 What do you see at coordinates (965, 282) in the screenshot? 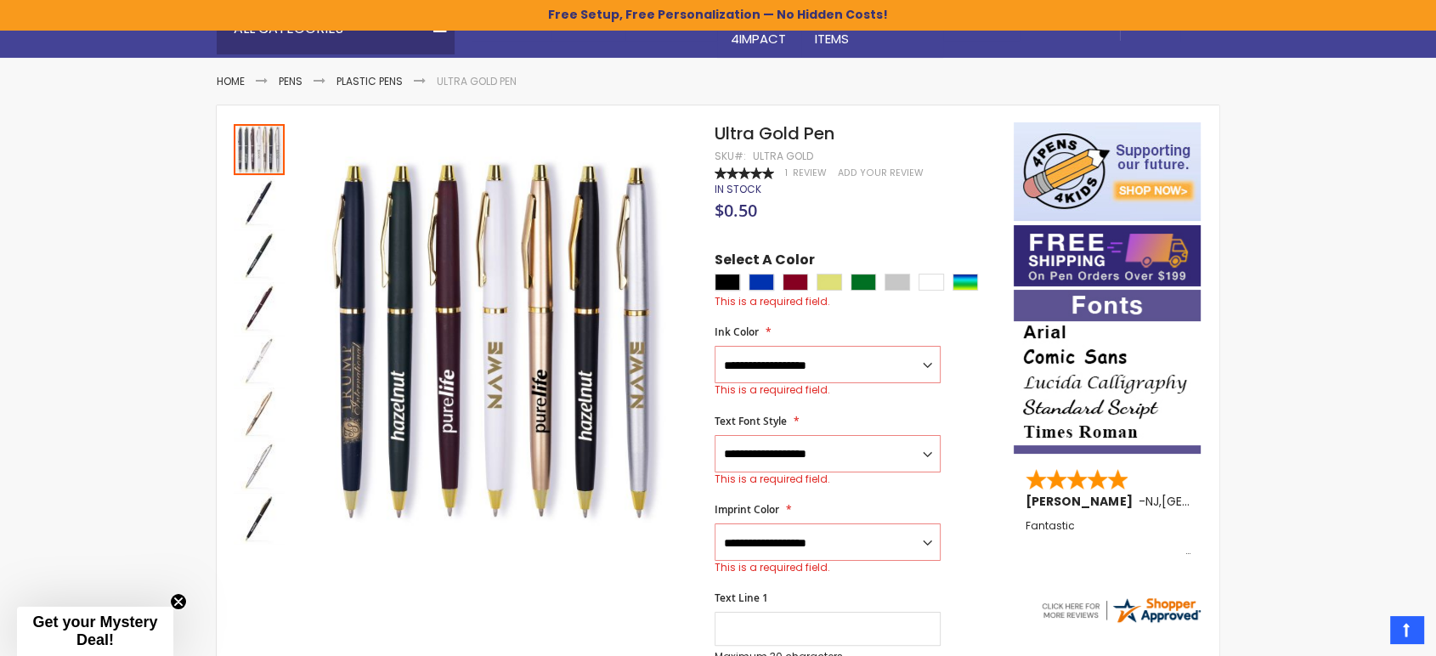
I see `div: Assorted` at bounding box center [965, 282].